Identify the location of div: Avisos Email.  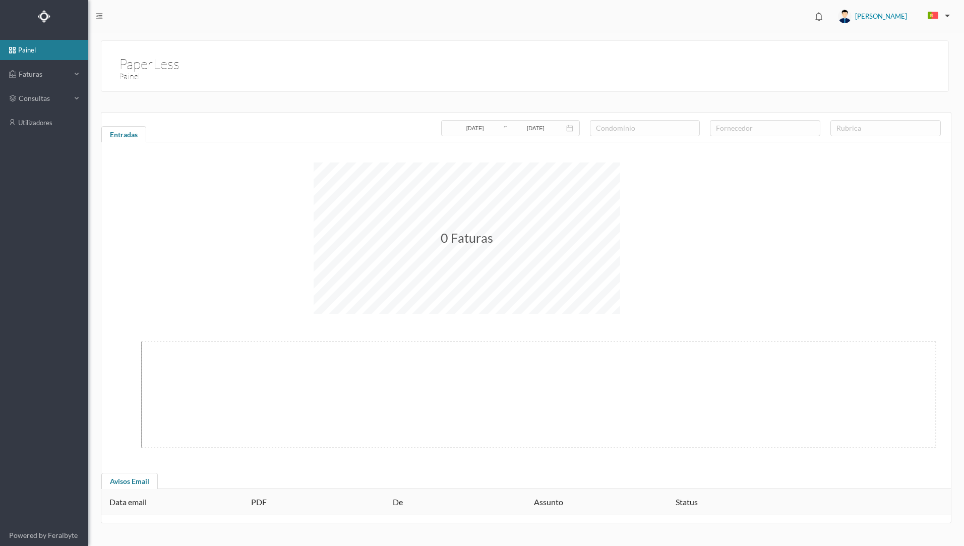
(130, 483).